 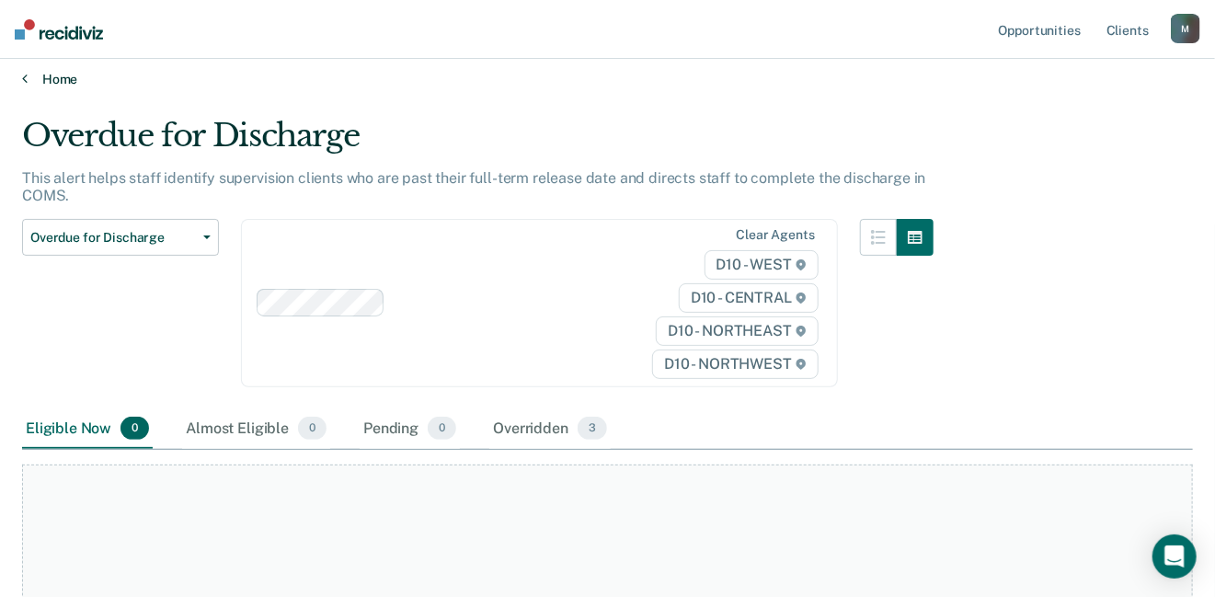 What do you see at coordinates (592, 429) in the screenshot?
I see `span: 3` at bounding box center [592, 429].